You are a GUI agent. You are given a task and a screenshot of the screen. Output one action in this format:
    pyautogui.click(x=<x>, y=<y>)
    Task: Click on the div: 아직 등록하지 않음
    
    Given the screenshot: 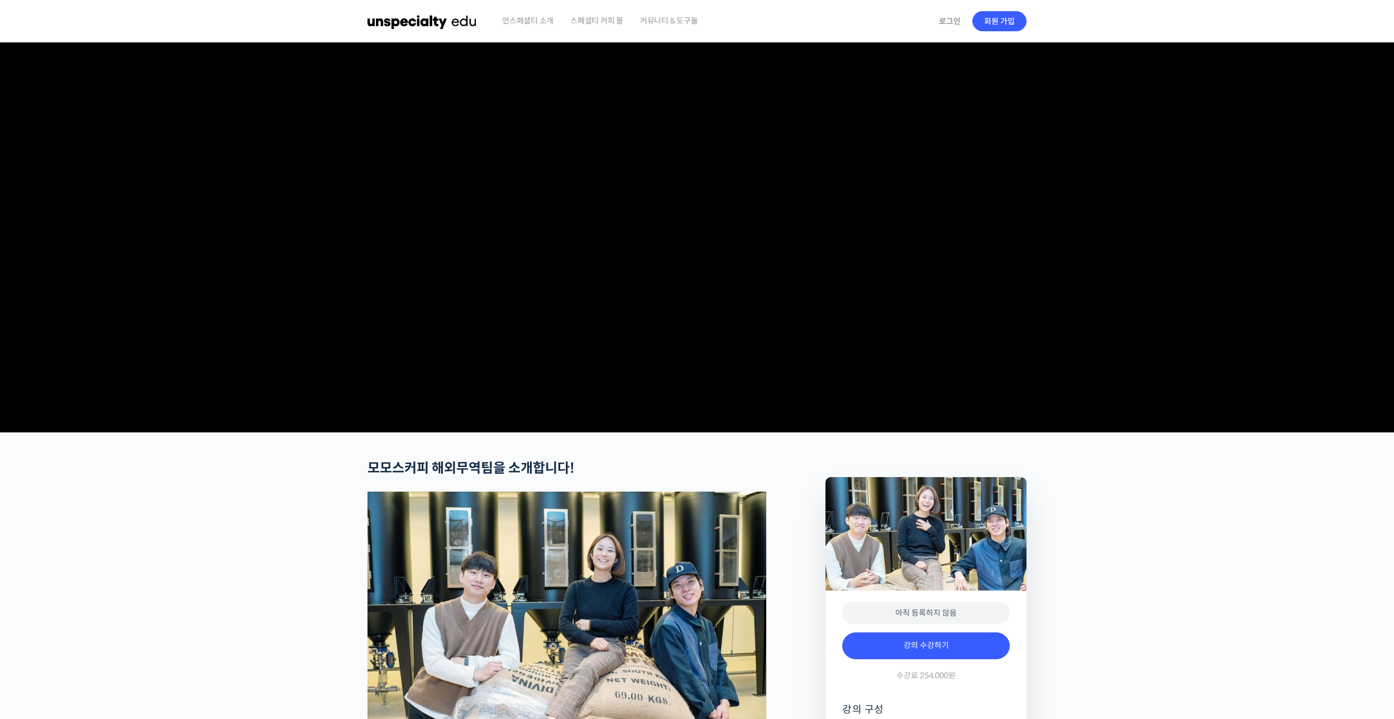 What is the action you would take?
    pyautogui.click(x=926, y=613)
    